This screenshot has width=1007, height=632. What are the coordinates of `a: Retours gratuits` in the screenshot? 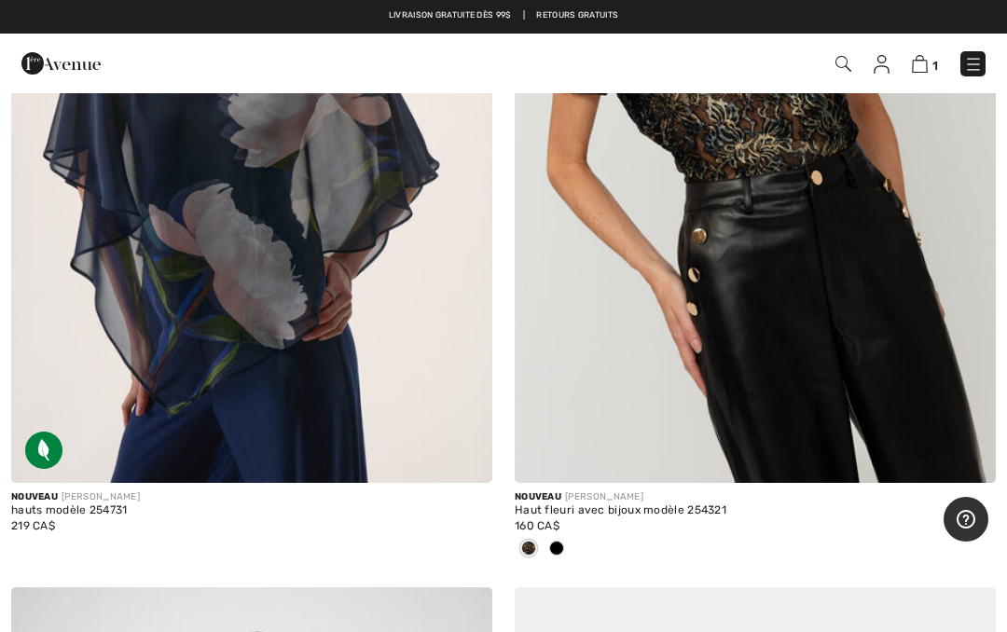 It's located at (577, 16).